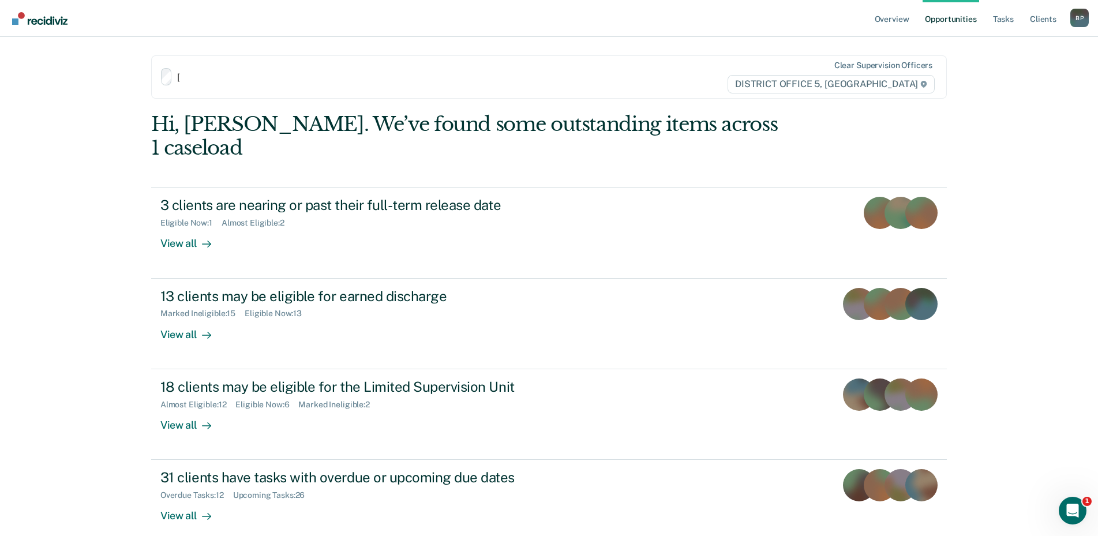 The image size is (1098, 536). Describe the element at coordinates (278, 313) in the screenshot. I see `div: Eligible Now : 13` at that location.